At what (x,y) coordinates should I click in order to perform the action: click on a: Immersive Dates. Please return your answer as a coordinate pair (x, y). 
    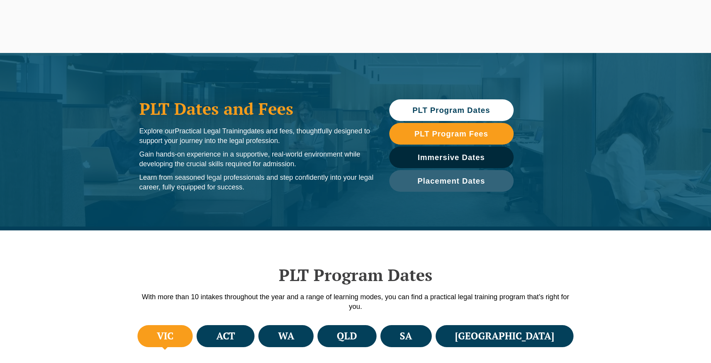
    Looking at the image, I should click on (451, 157).